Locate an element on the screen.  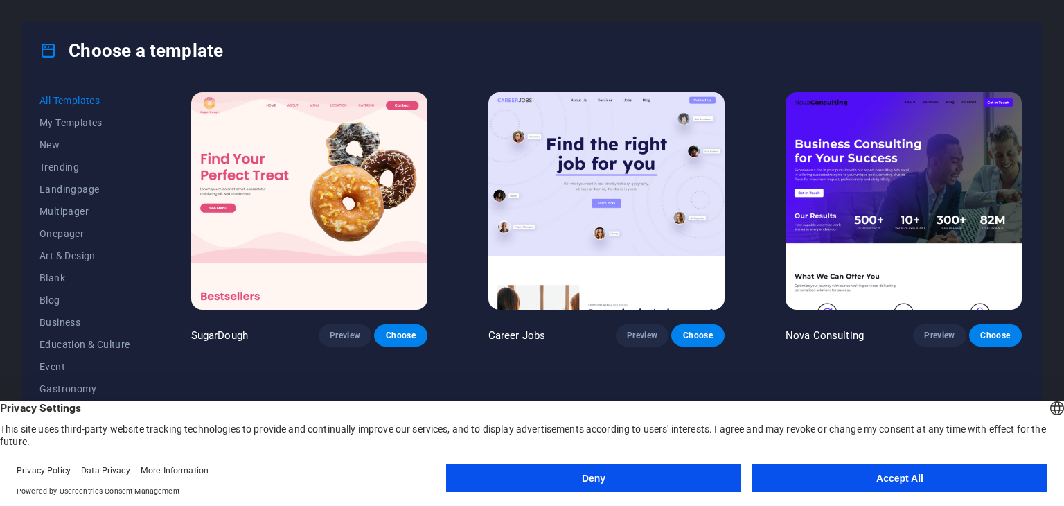
span: Blank is located at coordinates (85, 278).